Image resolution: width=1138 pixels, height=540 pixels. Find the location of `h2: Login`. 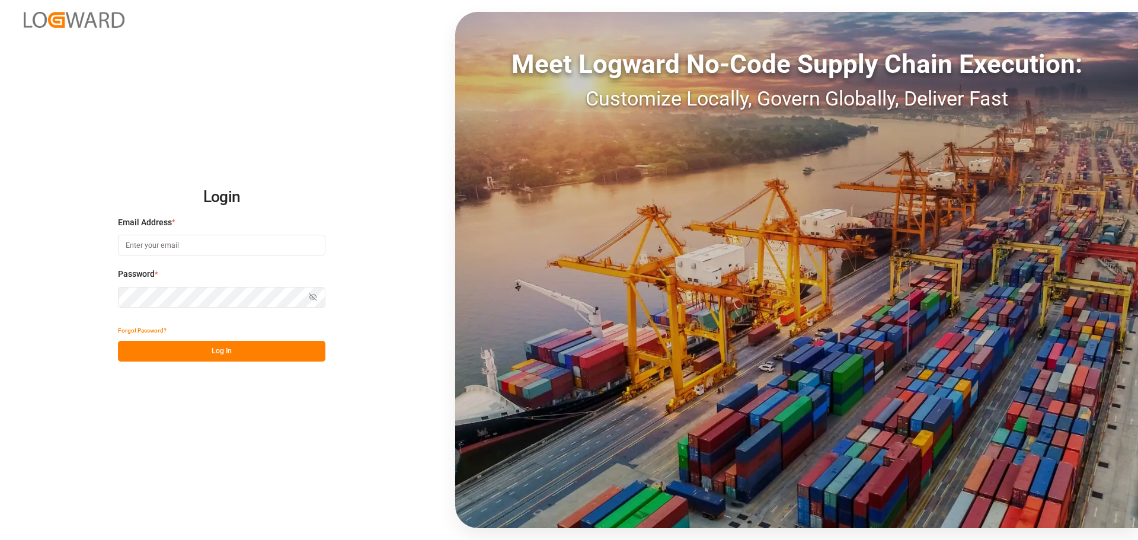

h2: Login is located at coordinates (222, 197).